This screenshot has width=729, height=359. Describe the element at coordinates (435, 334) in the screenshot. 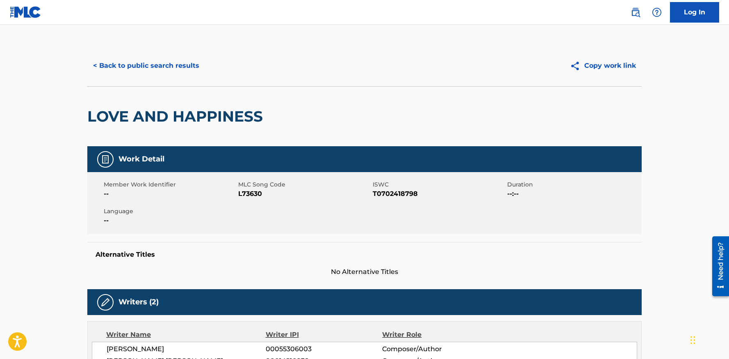

I see `div: Writer Role` at that location.